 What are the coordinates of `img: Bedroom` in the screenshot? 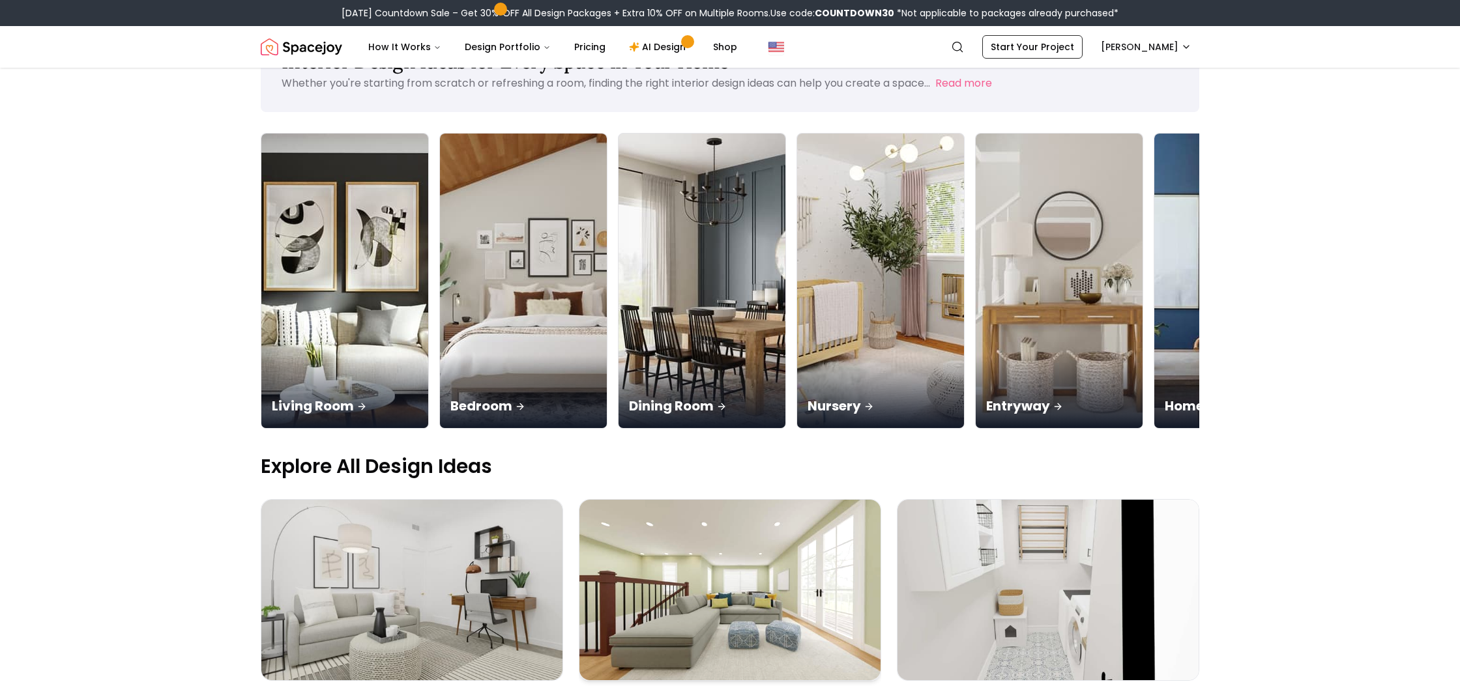 It's located at (523, 281).